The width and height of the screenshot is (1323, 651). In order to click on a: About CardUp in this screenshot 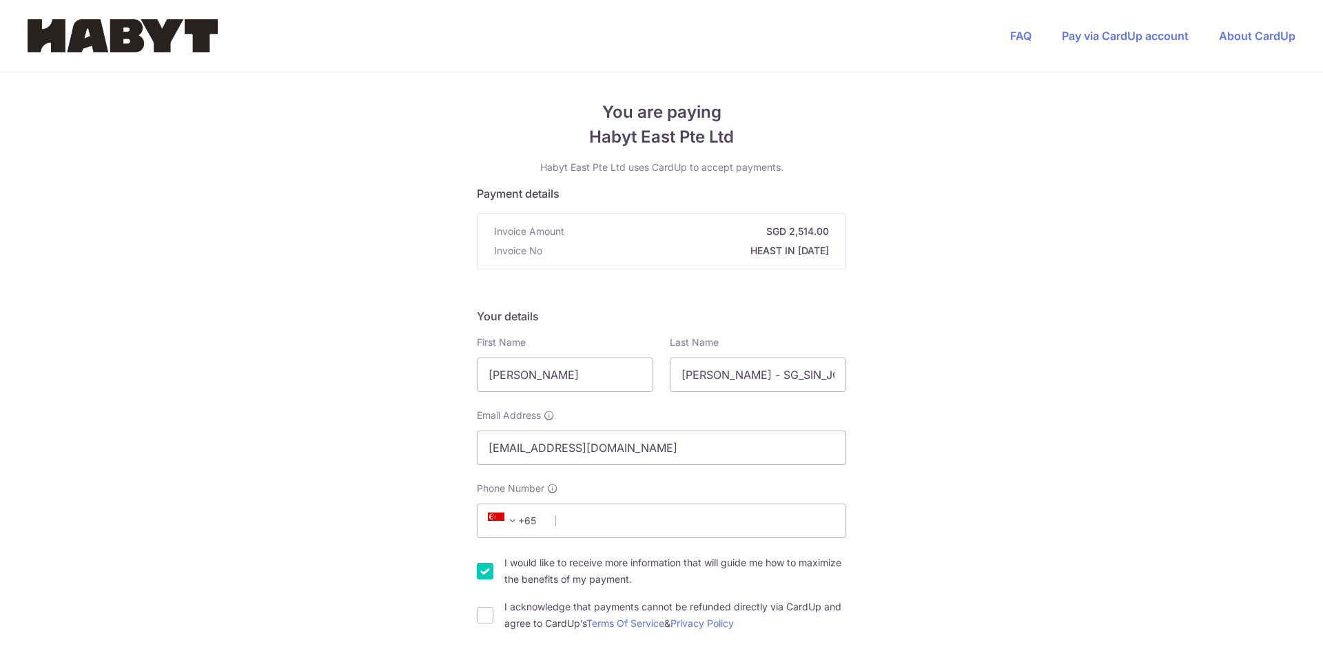, I will do `click(1257, 36)`.